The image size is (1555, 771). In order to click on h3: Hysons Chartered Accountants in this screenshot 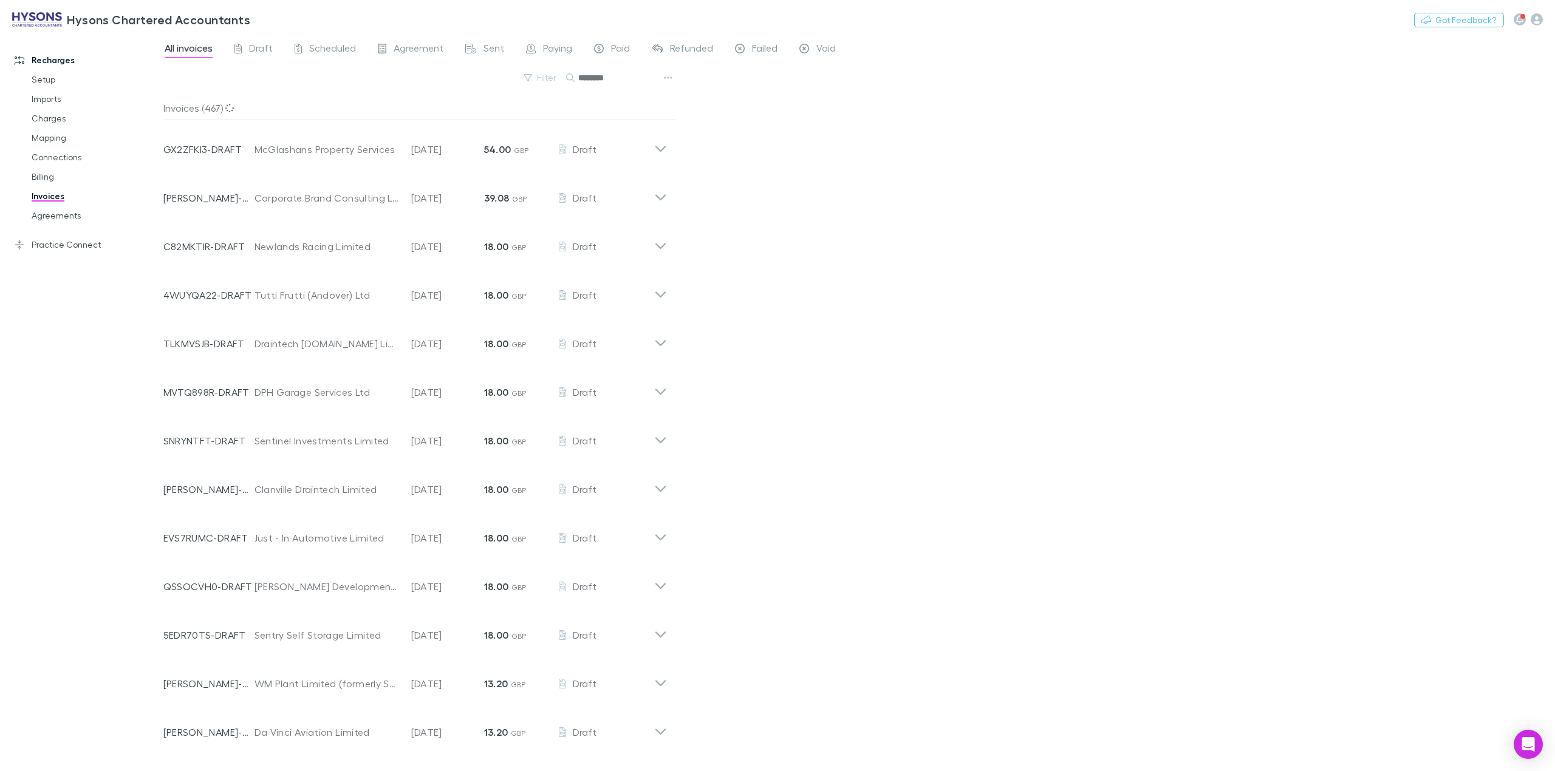, I will do `click(159, 19)`.